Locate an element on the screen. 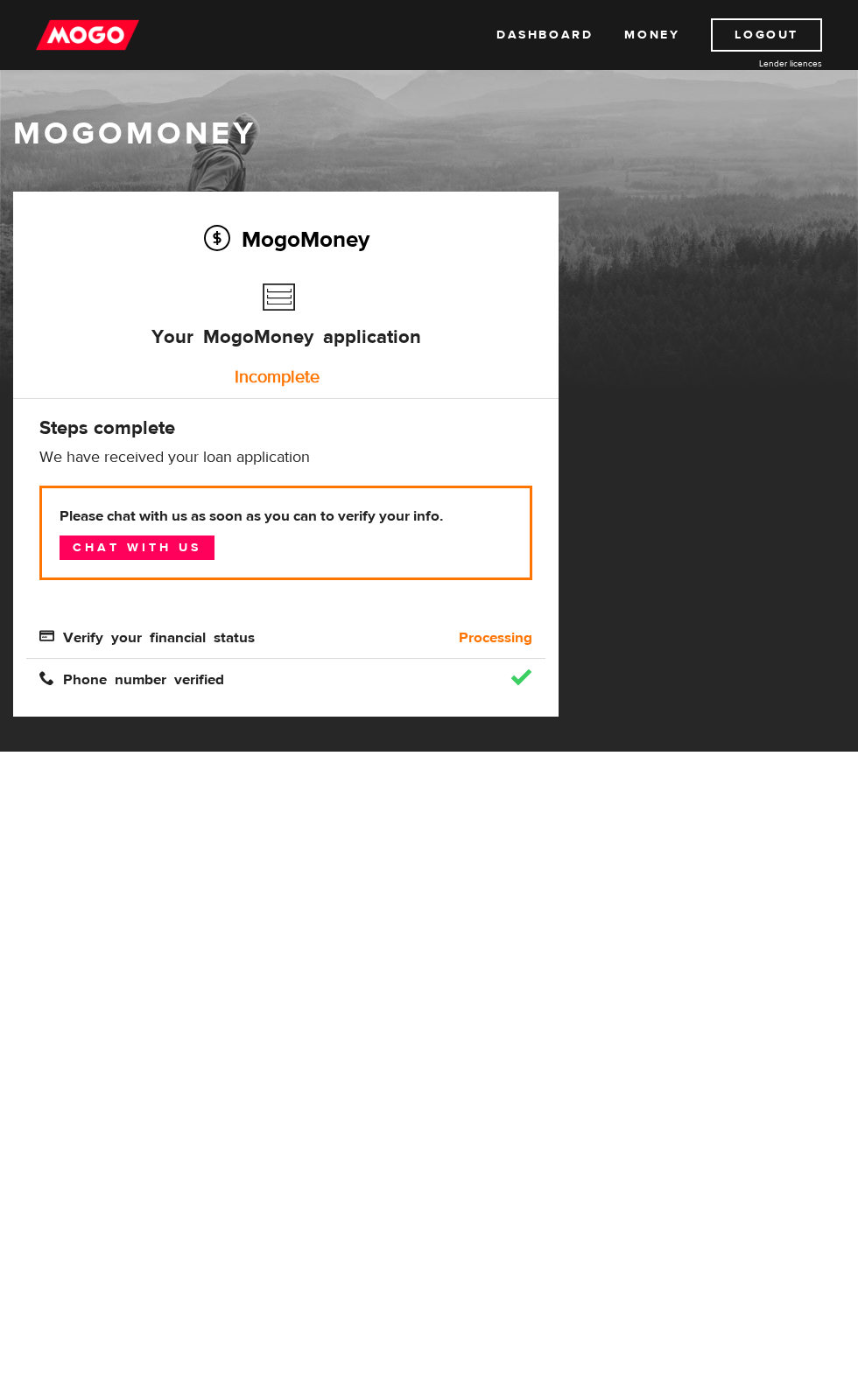 This screenshot has width=858, height=1400. h2: MogoMoney is located at coordinates (286, 239).